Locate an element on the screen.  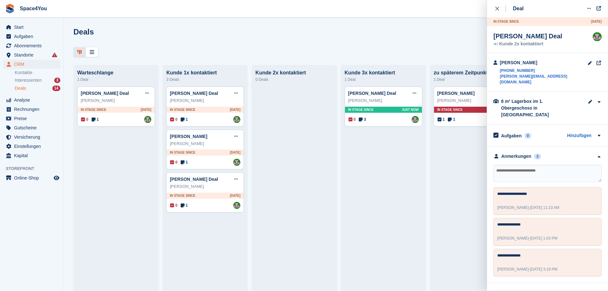
div: 0 Deals is located at coordinates (294, 79).